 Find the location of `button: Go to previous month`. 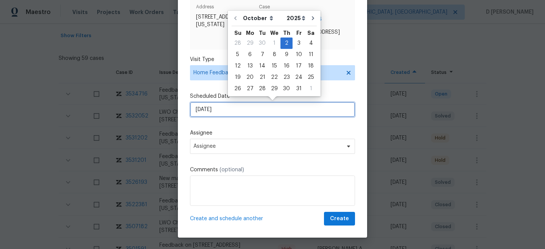

button: Go to previous month is located at coordinates (235, 18).